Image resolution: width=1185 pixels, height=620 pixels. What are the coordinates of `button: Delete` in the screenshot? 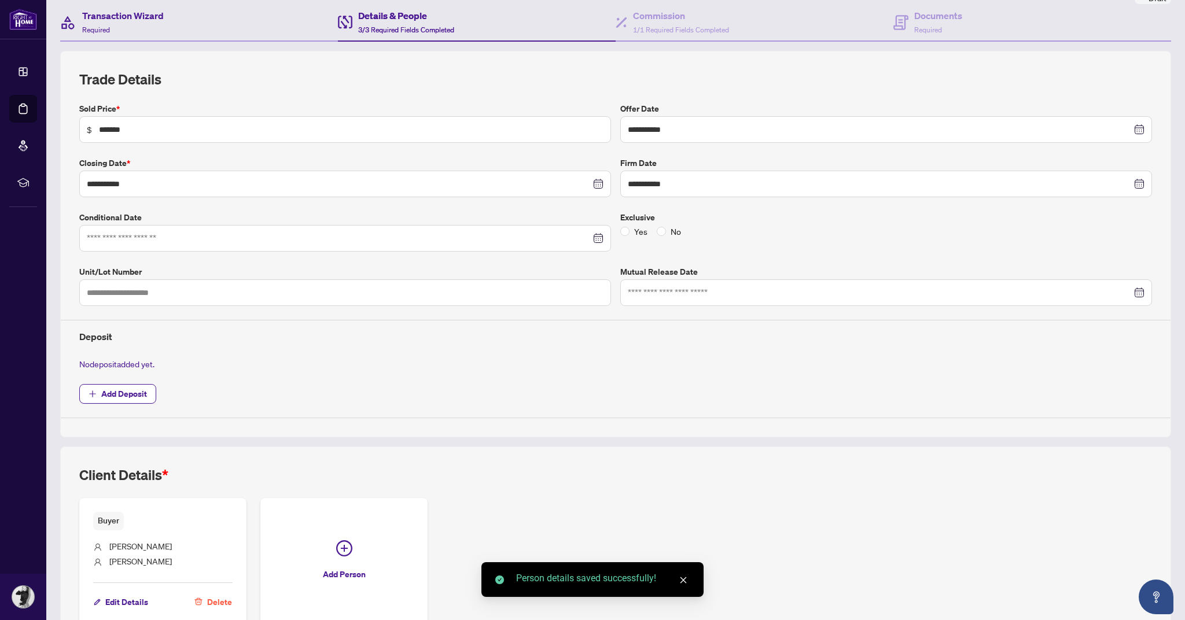 It's located at (213, 602).